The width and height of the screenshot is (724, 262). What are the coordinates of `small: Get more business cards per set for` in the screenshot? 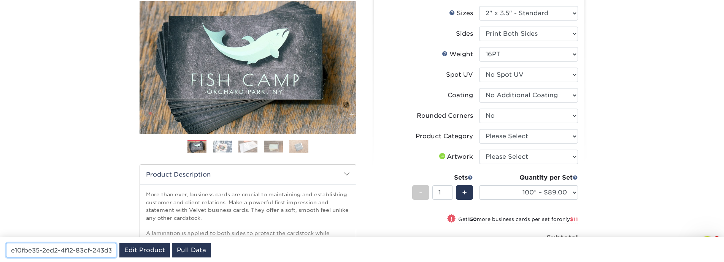 It's located at (518, 221).